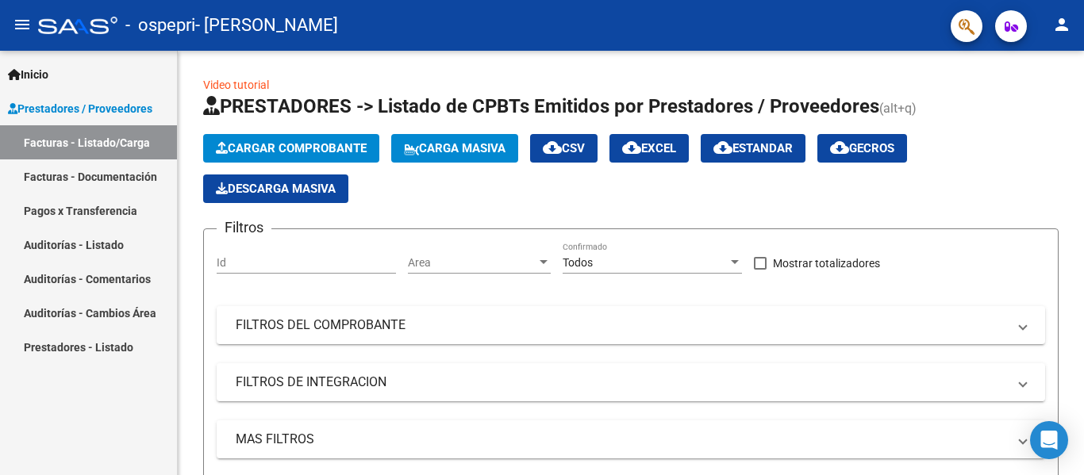 The width and height of the screenshot is (1084, 475). What do you see at coordinates (291, 148) in the screenshot?
I see `span: Cargar Comprobante` at bounding box center [291, 148].